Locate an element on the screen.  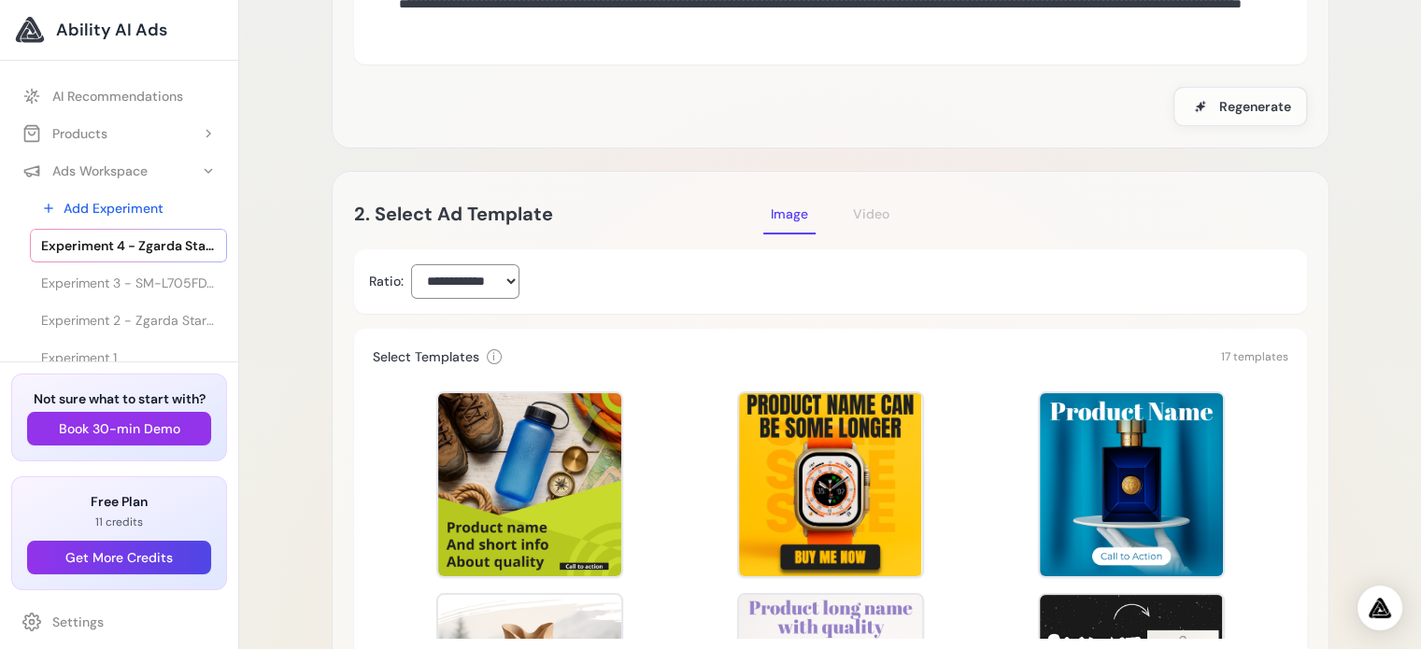
span: Video is located at coordinates (871, 214).